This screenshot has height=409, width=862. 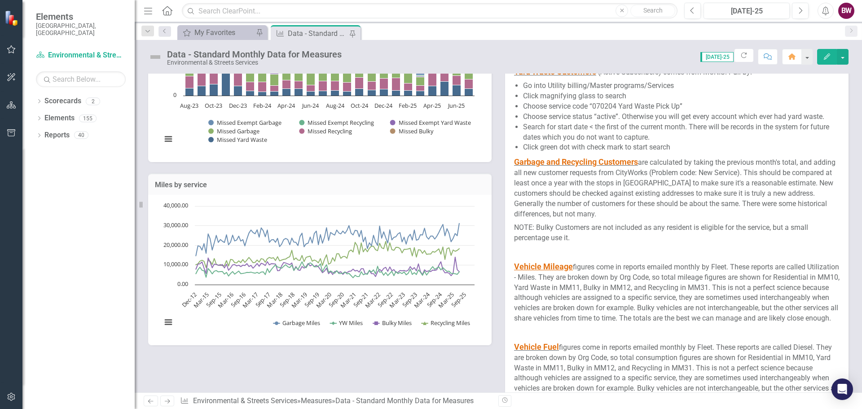 What do you see at coordinates (274, 74) in the screenshot?
I see `path: Mar-24, 7. Missed Exempt Yard Waste.` at bounding box center [274, 74].